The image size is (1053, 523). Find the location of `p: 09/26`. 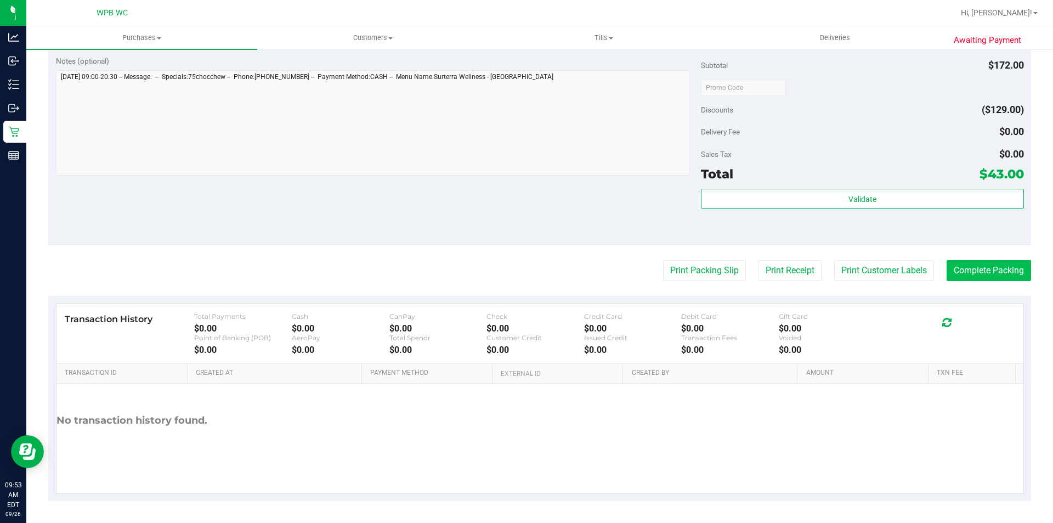

p: 09/26 is located at coordinates (13, 514).